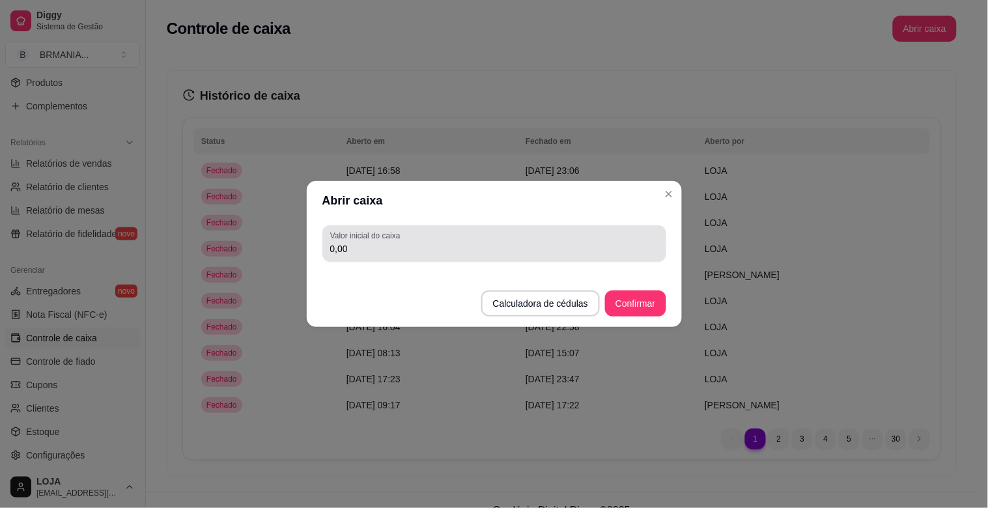 The height and width of the screenshot is (508, 988). What do you see at coordinates (494, 249) in the screenshot?
I see `input: Valor inicial do caixa` at bounding box center [494, 249].